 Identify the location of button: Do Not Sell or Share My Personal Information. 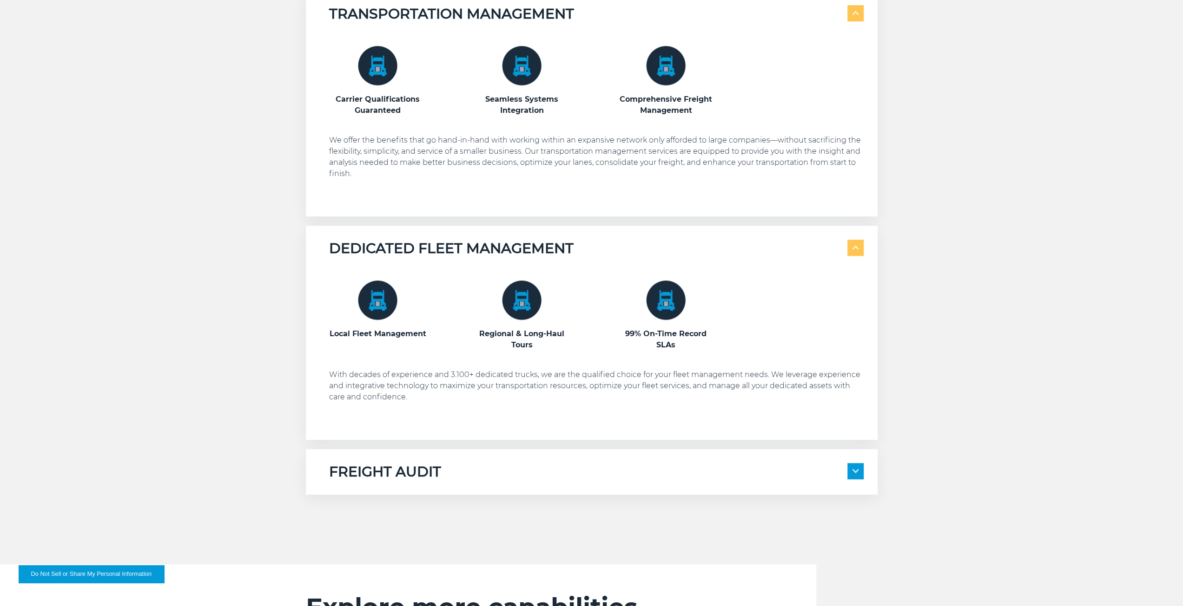
(91, 574).